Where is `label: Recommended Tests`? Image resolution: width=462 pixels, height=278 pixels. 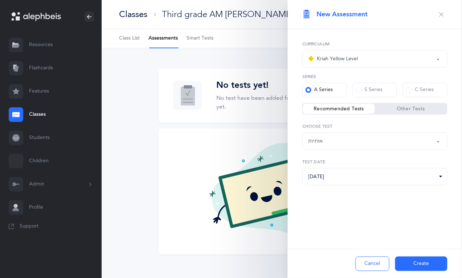 label: Recommended Tests is located at coordinates (339, 109).